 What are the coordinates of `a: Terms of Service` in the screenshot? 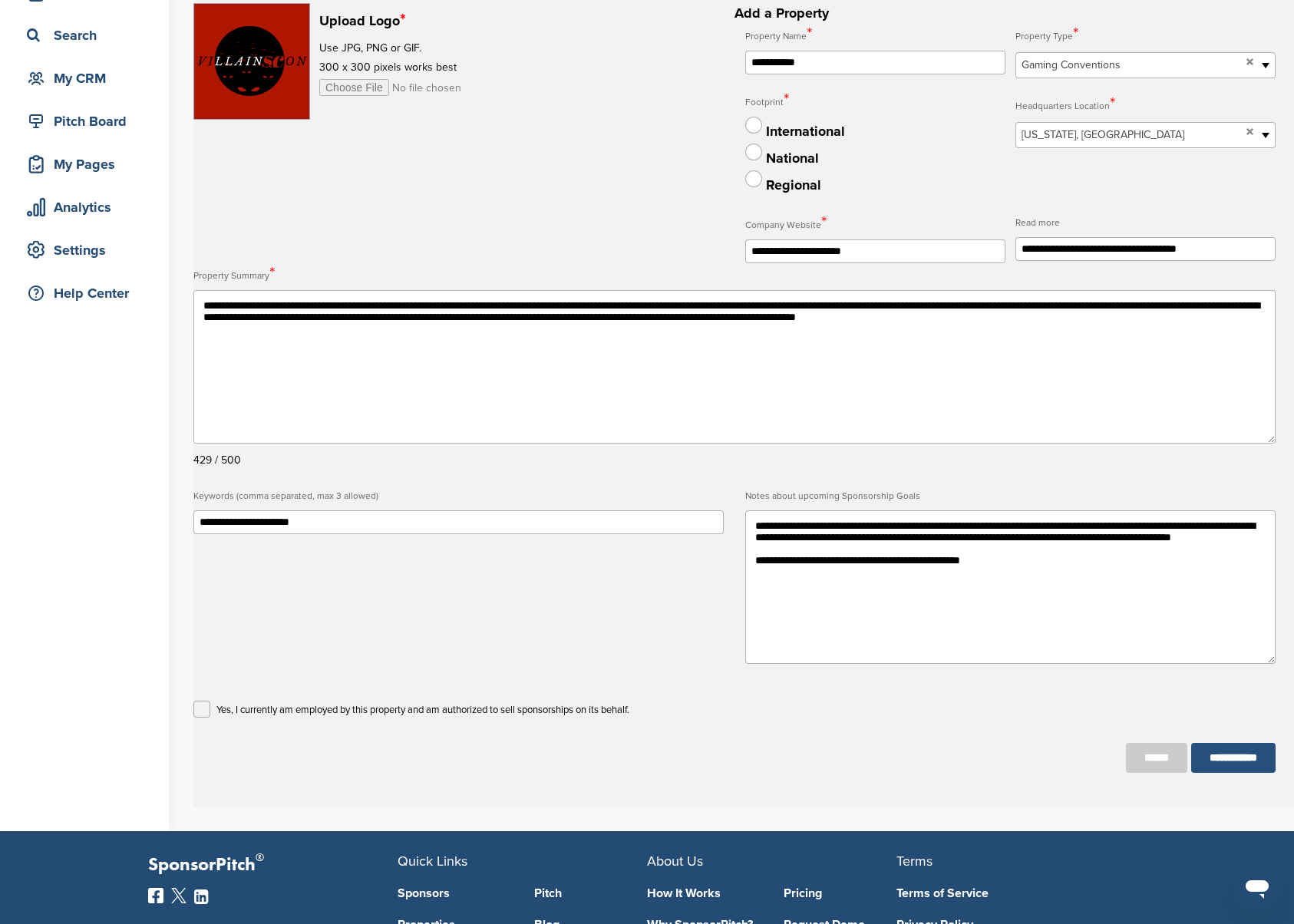 It's located at (1009, 893).